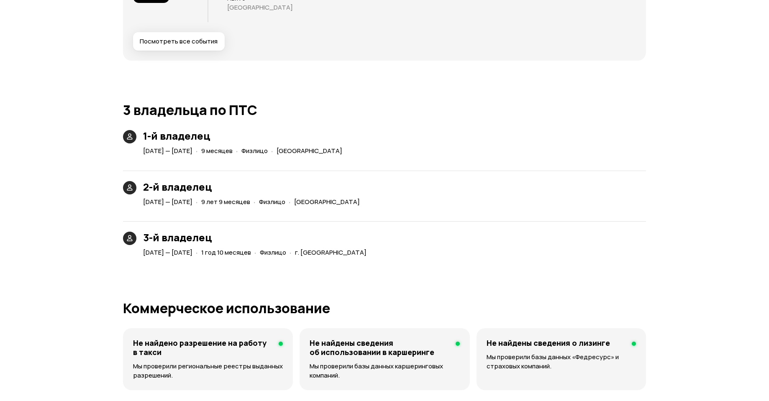 The image size is (769, 401). I want to click on span: 9 лет 9 месяцев, so click(226, 202).